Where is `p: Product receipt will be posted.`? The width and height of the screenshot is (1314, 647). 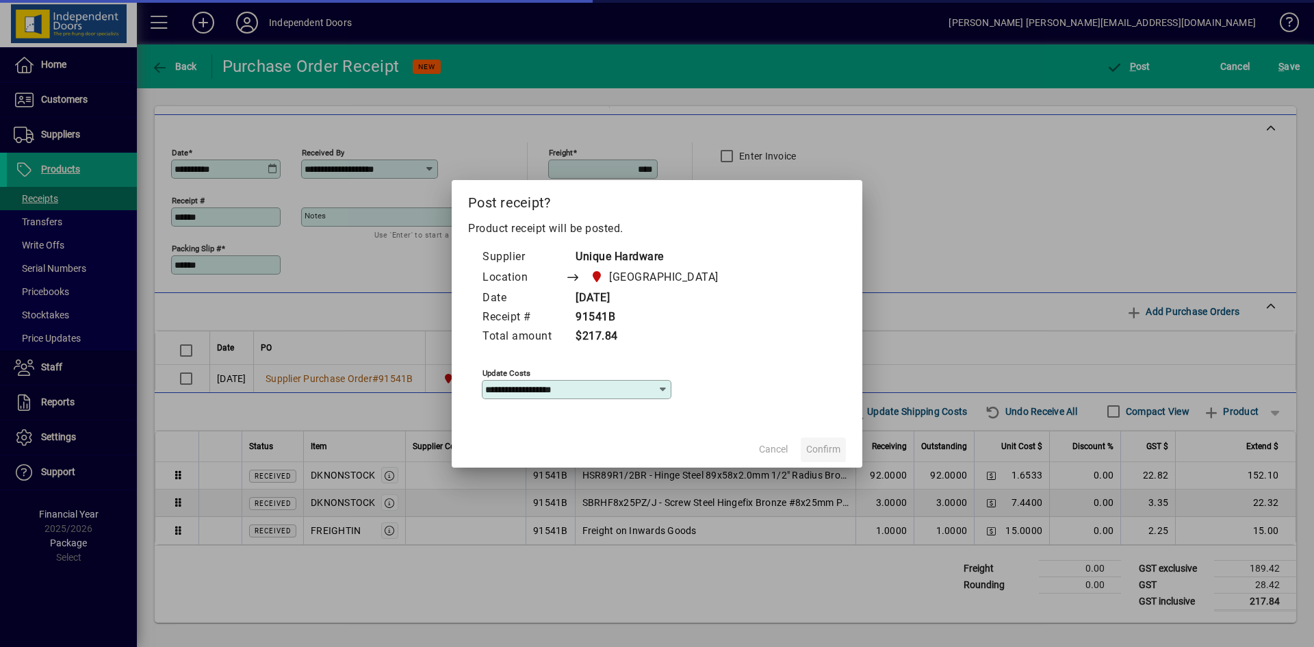
p: Product receipt will be posted. is located at coordinates (657, 229).